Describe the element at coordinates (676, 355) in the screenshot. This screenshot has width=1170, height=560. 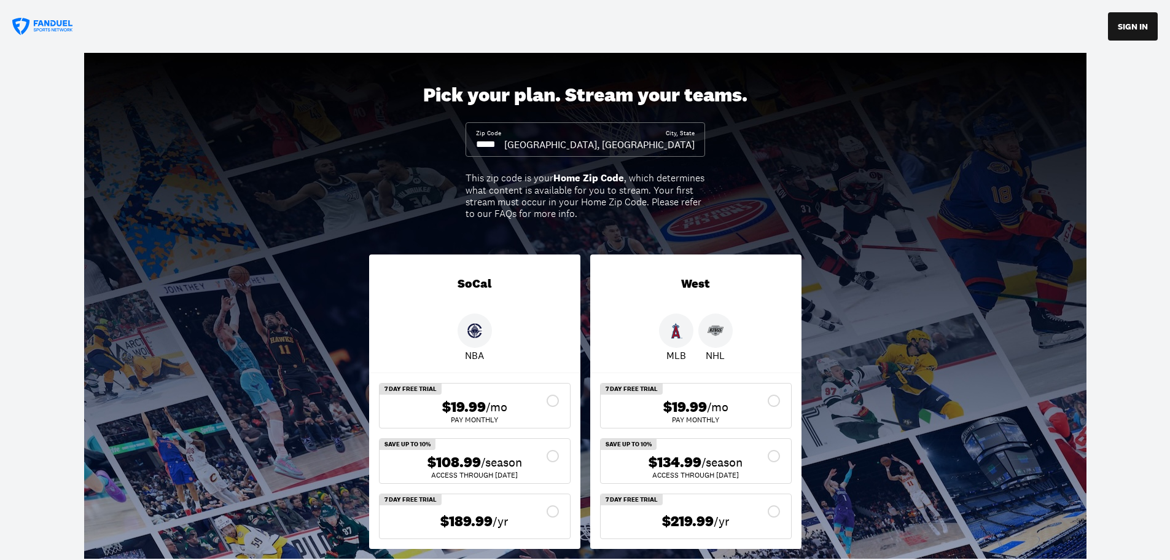
I see `p: MLB` at that location.